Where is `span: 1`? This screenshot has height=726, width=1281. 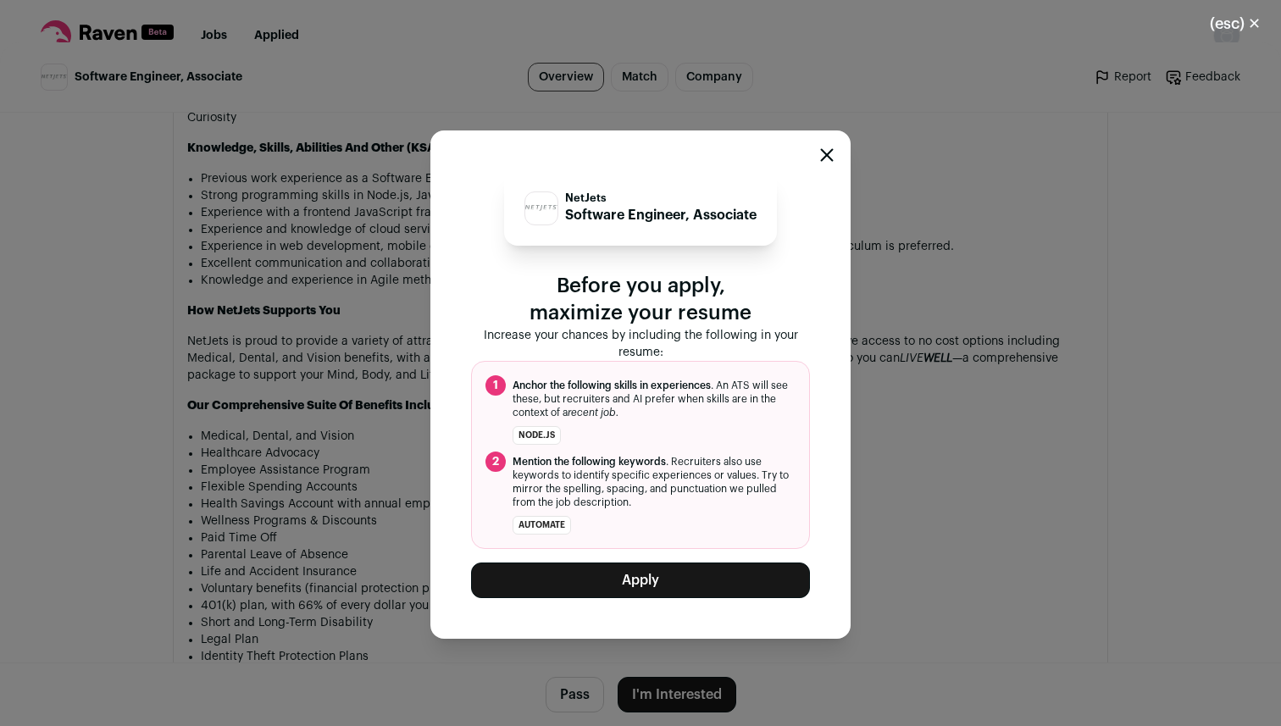
span: 1 is located at coordinates (496, 385).